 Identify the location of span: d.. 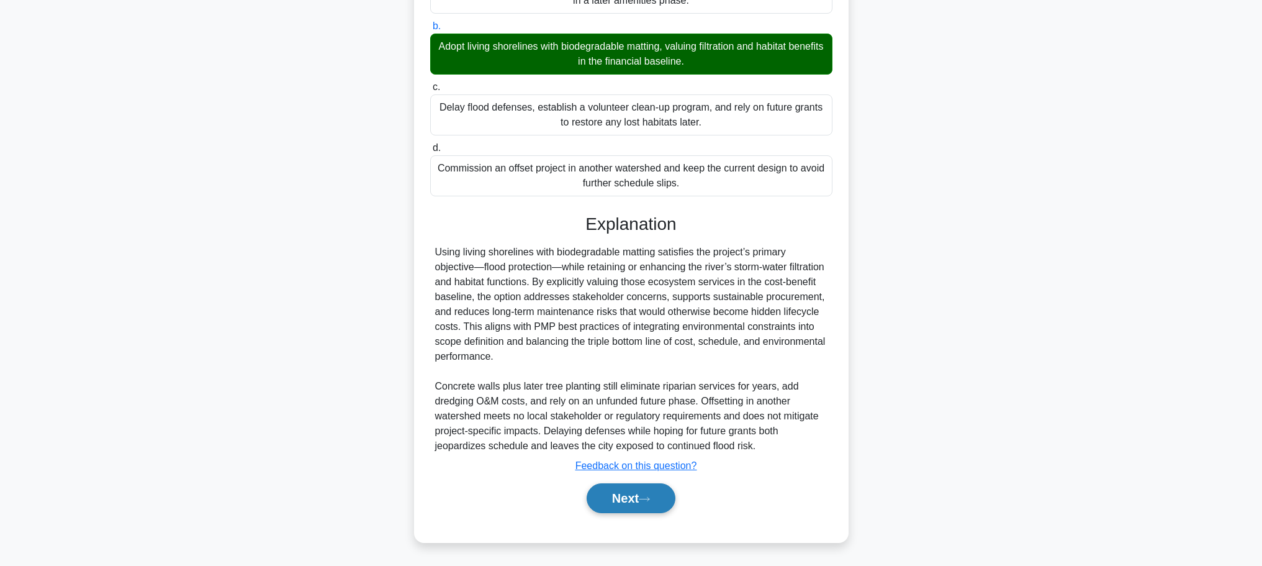
(436, 147).